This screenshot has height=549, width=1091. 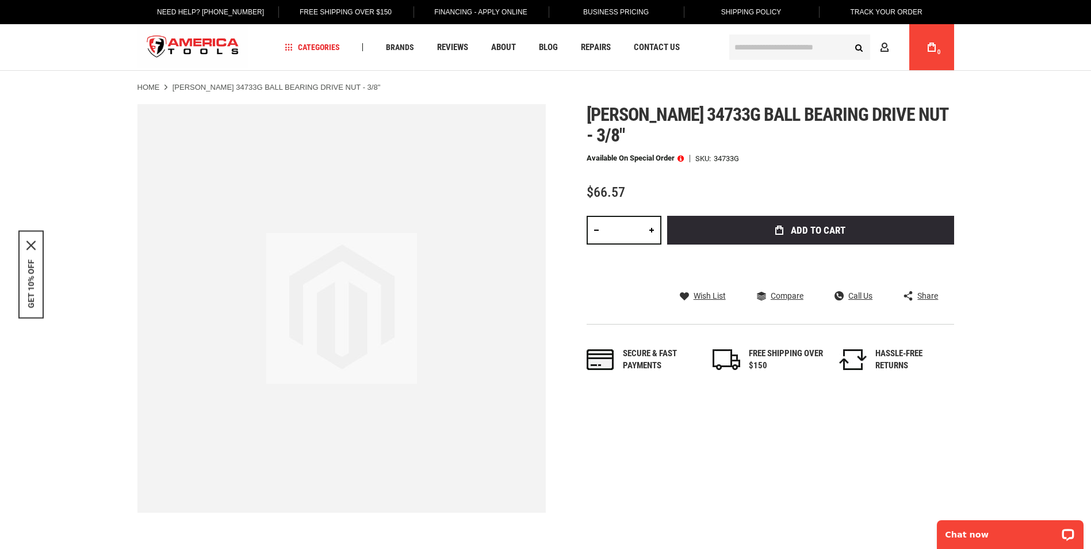 I want to click on button: Search, so click(x=859, y=47).